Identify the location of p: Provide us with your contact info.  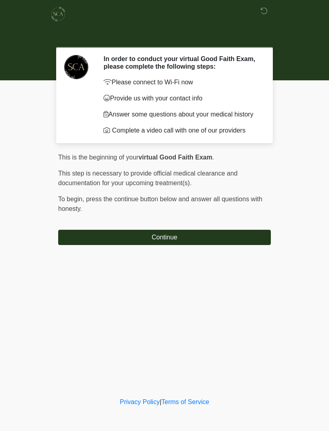
(181, 98).